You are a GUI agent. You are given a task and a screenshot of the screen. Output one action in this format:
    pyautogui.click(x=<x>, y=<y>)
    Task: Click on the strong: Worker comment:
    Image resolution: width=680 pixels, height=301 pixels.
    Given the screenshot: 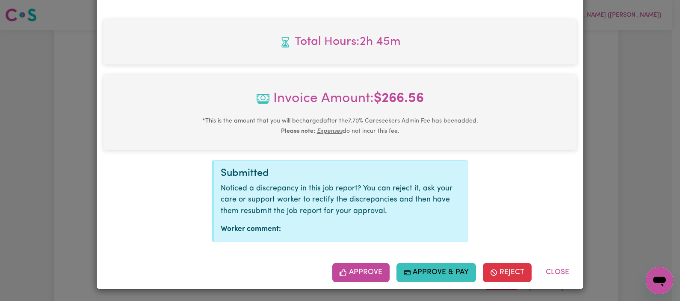 What is the action you would take?
    pyautogui.click(x=251, y=229)
    